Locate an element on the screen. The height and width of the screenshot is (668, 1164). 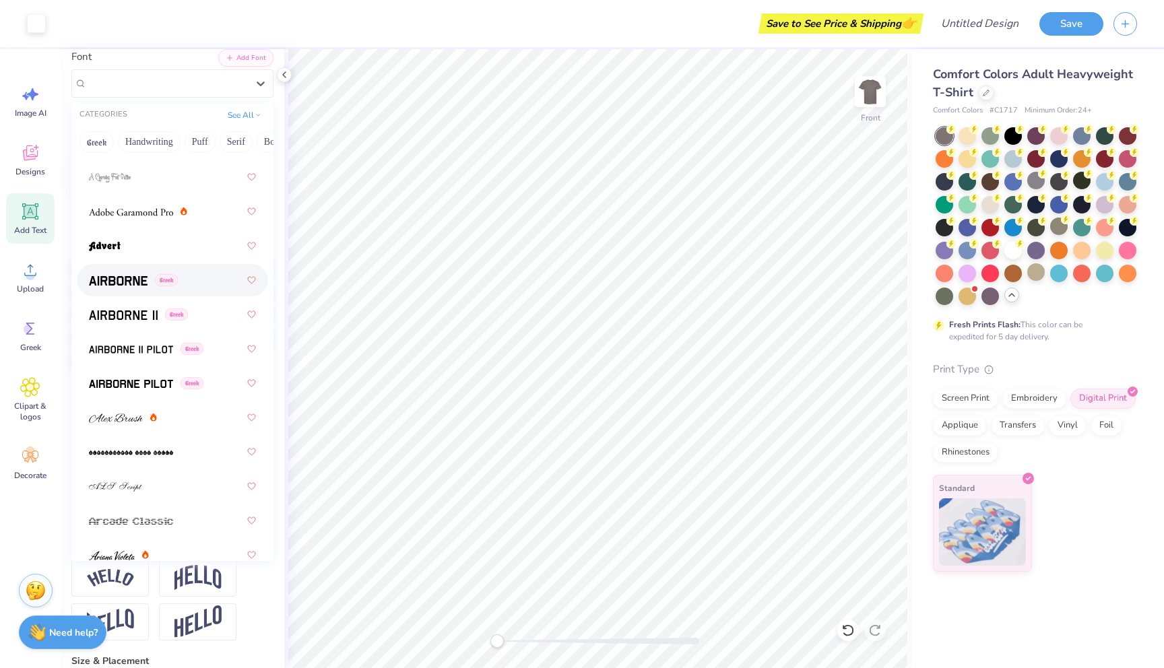
strong: Need help? is located at coordinates (73, 632).